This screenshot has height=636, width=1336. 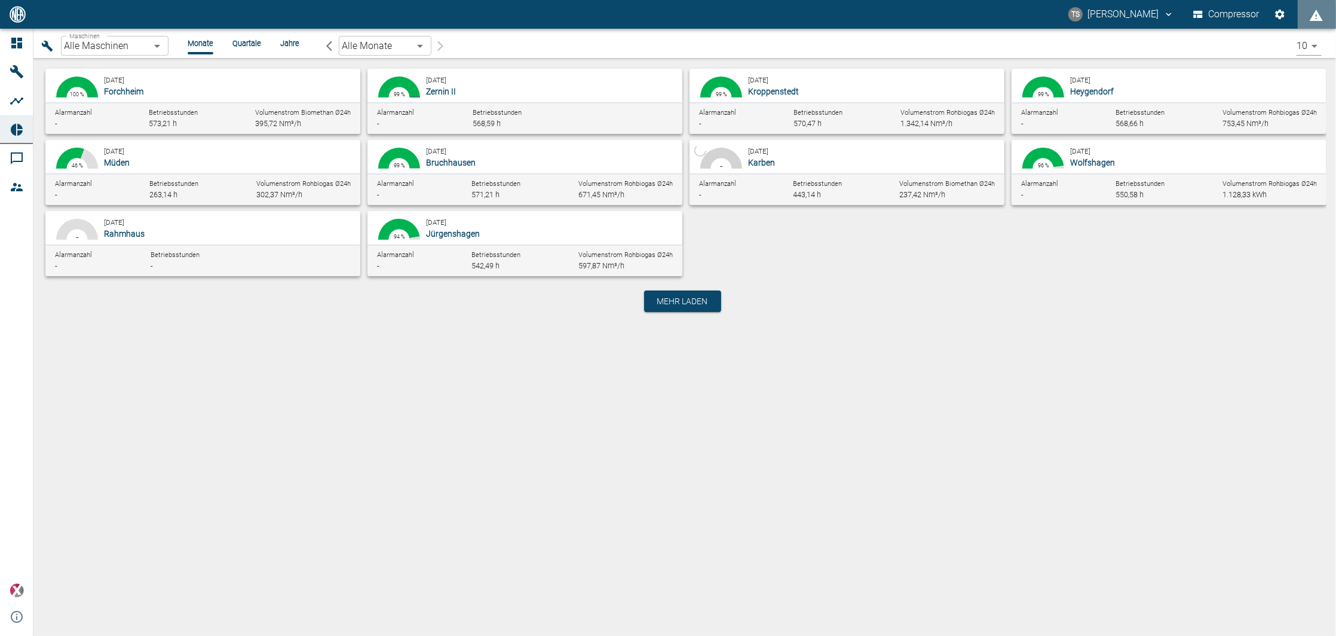 I want to click on div: 550,58 h, so click(x=1141, y=195).